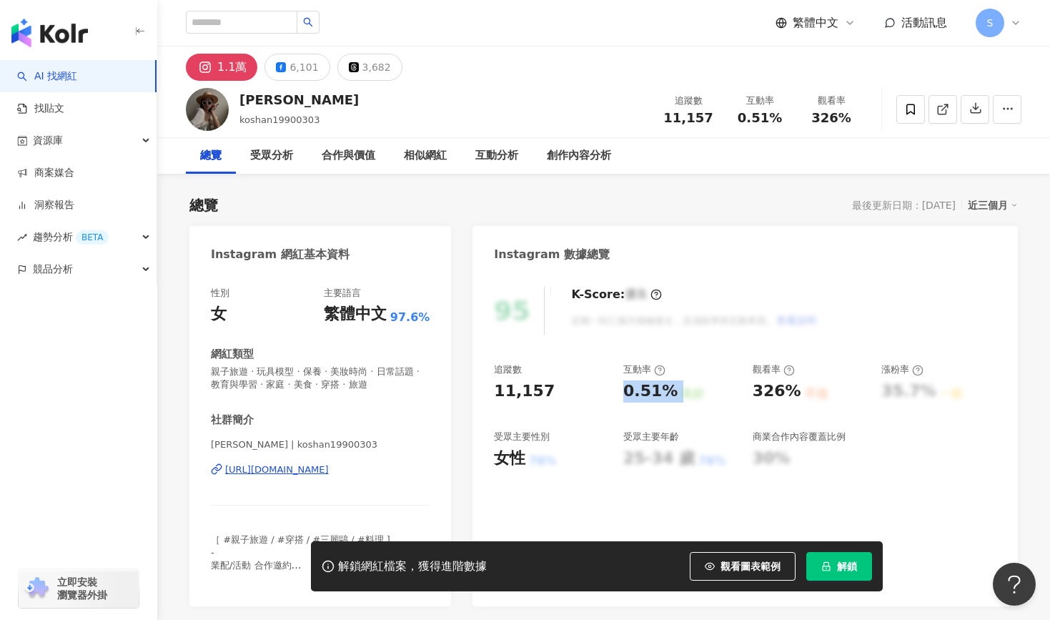 This screenshot has width=1050, height=620. What do you see at coordinates (799, 437) in the screenshot?
I see `div: 商業合作內容覆蓋比例` at bounding box center [799, 437].